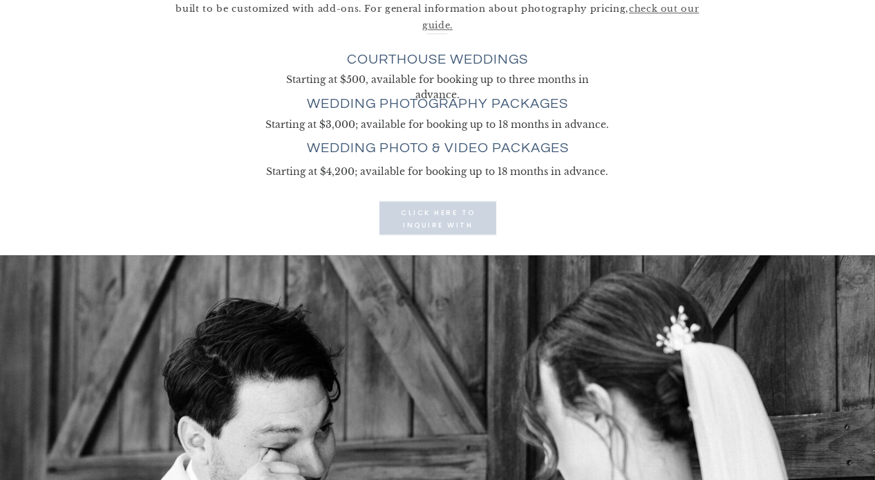 The width and height of the screenshot is (875, 480). I want to click on a: check out our guide., so click(560, 17).